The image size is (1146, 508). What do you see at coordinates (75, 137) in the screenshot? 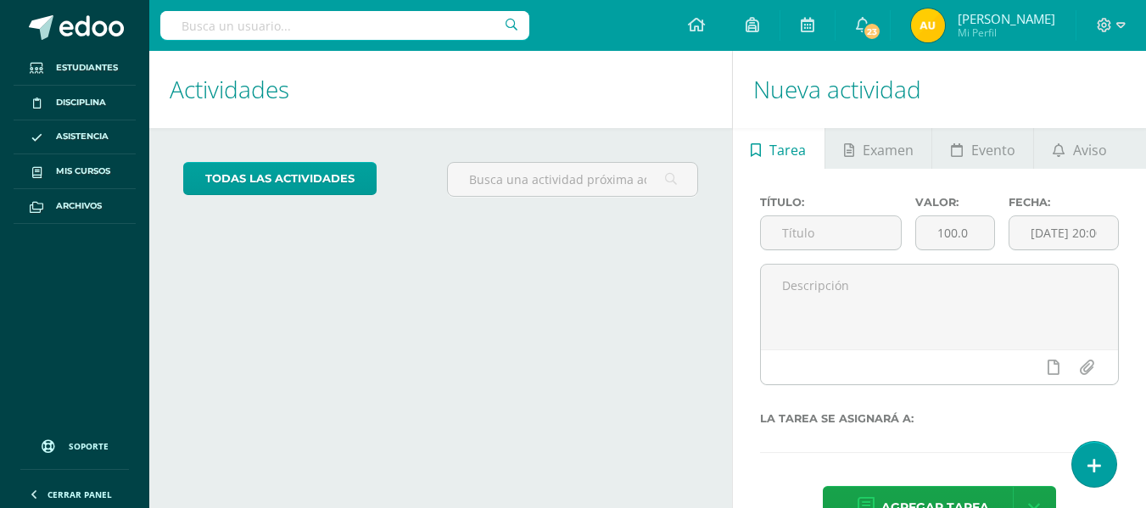
I see `a: Asistencia` at bounding box center [75, 137].